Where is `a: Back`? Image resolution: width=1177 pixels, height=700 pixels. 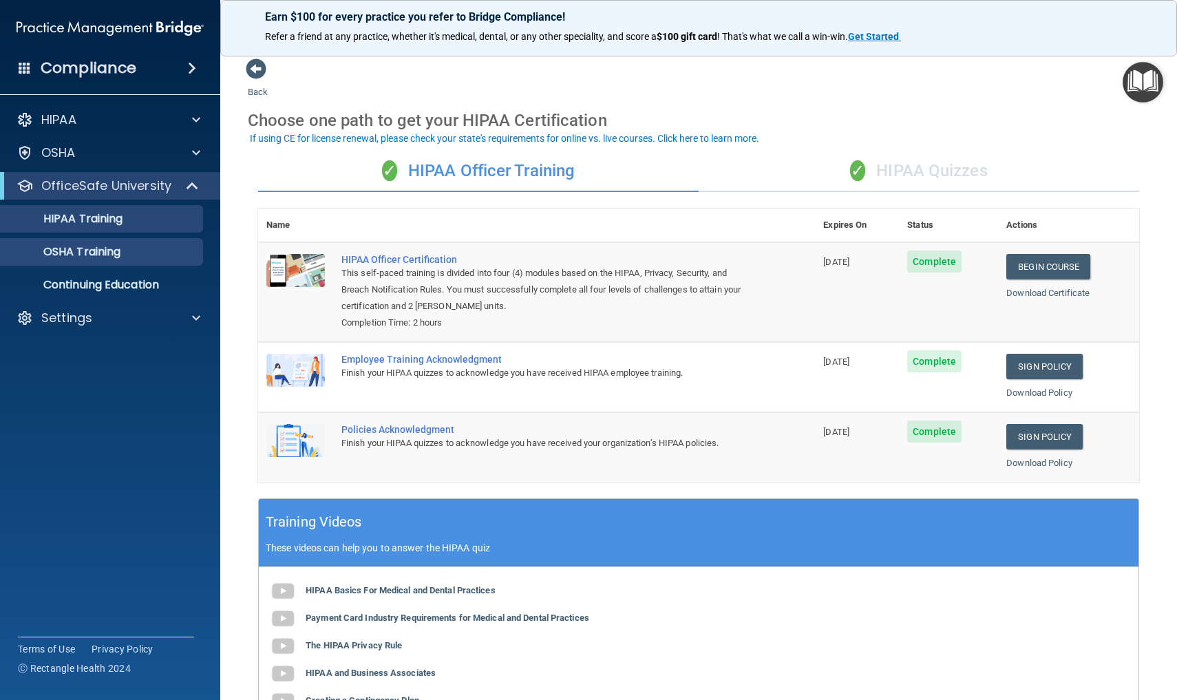
a: Back is located at coordinates (257, 83).